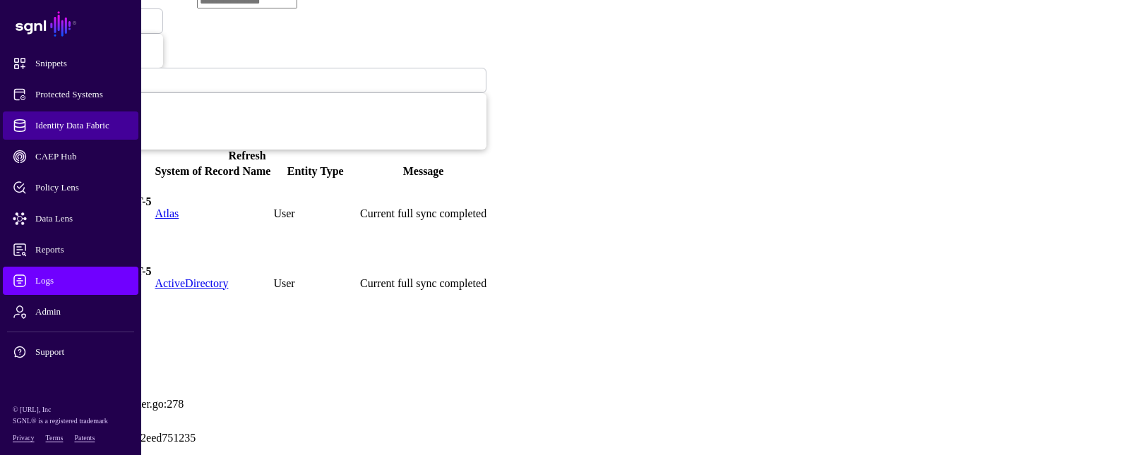 Image resolution: width=1124 pixels, height=455 pixels. I want to click on div: 2847ce40-ff0b-4e42-b934-cb2eed751235, so click(247, 439).